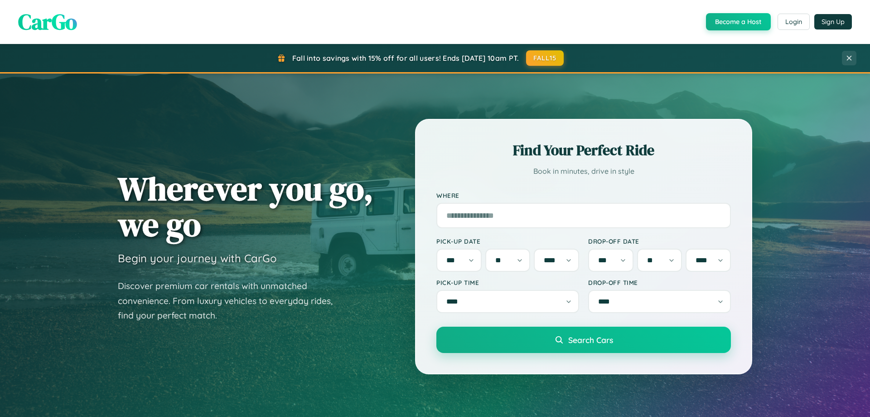 This screenshot has width=870, height=417. Describe the element at coordinates (508, 241) in the screenshot. I see `label: Pick-up Date` at that location.